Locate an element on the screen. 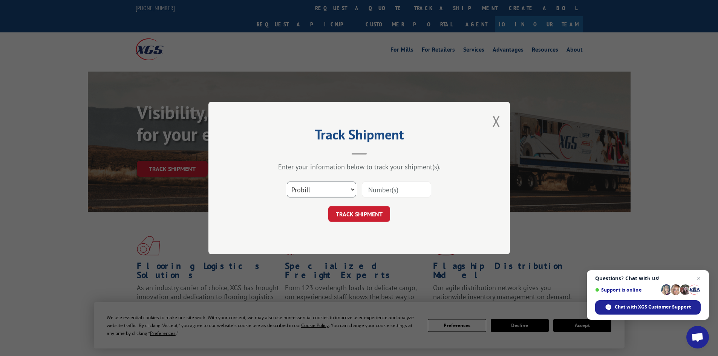 The height and width of the screenshot is (356, 718). span: Questions? Chat with us! is located at coordinates (648, 279).